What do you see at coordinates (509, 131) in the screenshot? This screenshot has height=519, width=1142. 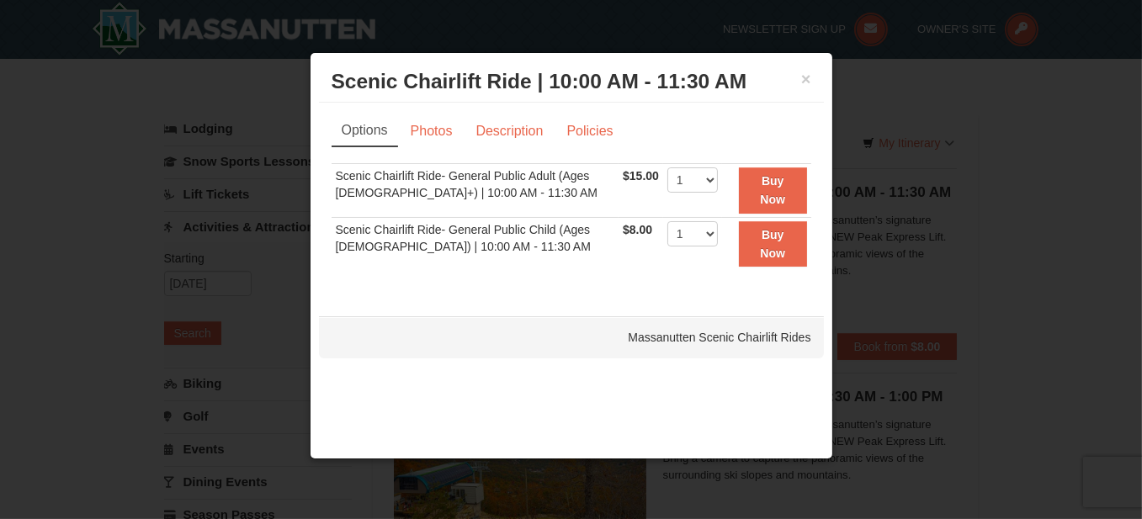 I see `a: Description` at bounding box center [509, 131].